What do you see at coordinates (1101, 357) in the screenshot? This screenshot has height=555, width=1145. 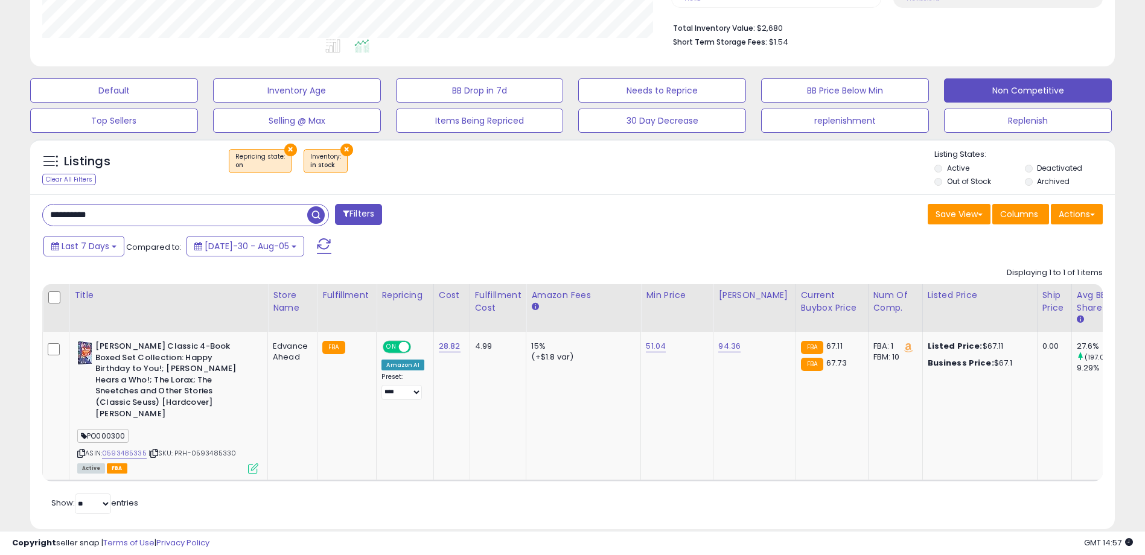 I see `small: (197.09%)` at bounding box center [1101, 357].